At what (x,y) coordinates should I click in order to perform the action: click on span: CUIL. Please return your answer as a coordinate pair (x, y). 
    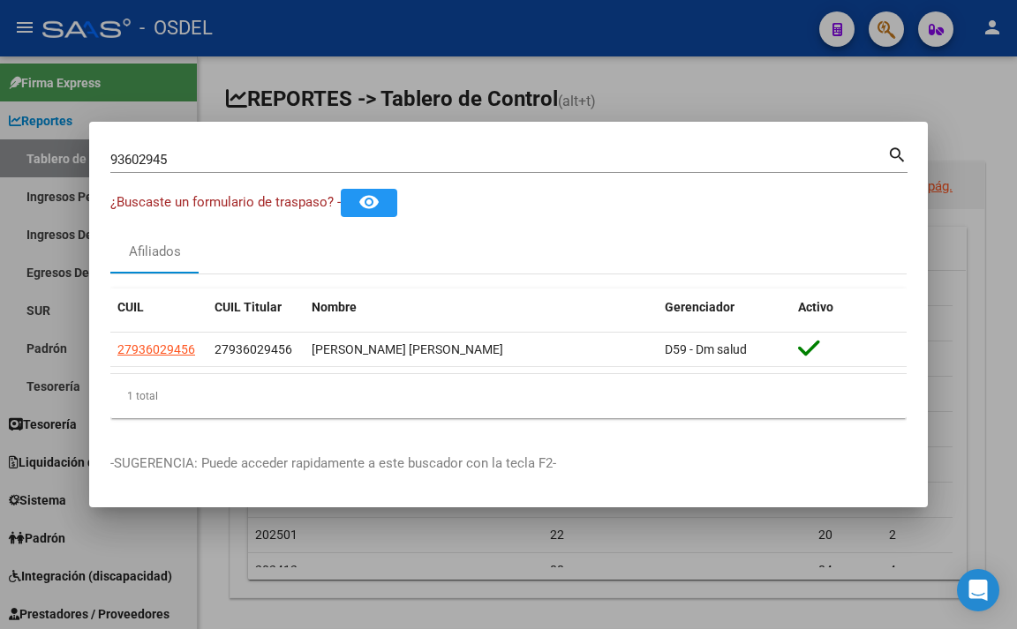
    Looking at the image, I should click on (131, 307).